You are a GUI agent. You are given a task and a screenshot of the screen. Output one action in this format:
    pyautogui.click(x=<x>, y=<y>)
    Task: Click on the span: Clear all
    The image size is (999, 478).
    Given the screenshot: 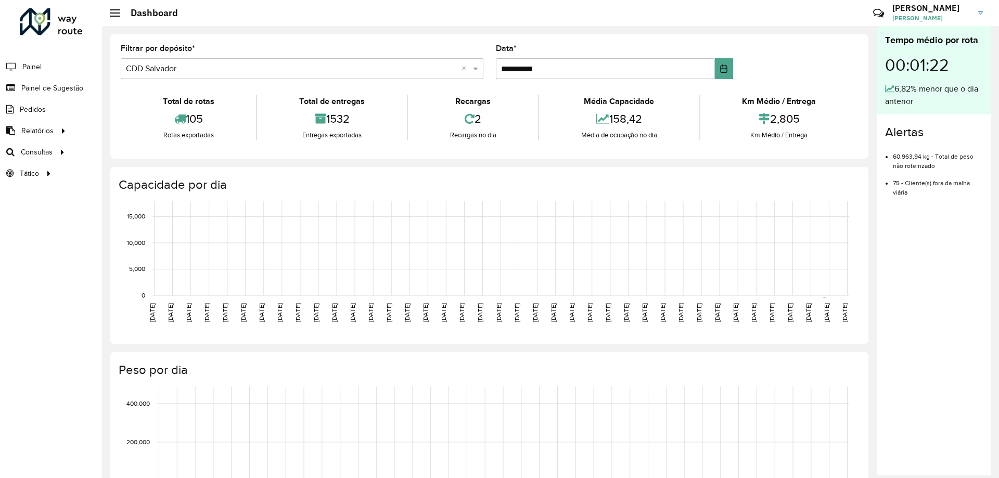 What is the action you would take?
    pyautogui.click(x=466, y=69)
    